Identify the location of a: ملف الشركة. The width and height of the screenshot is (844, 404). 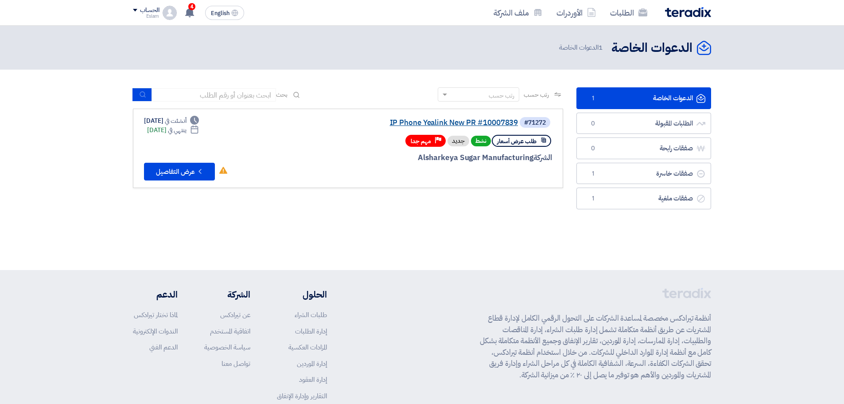
(518, 12).